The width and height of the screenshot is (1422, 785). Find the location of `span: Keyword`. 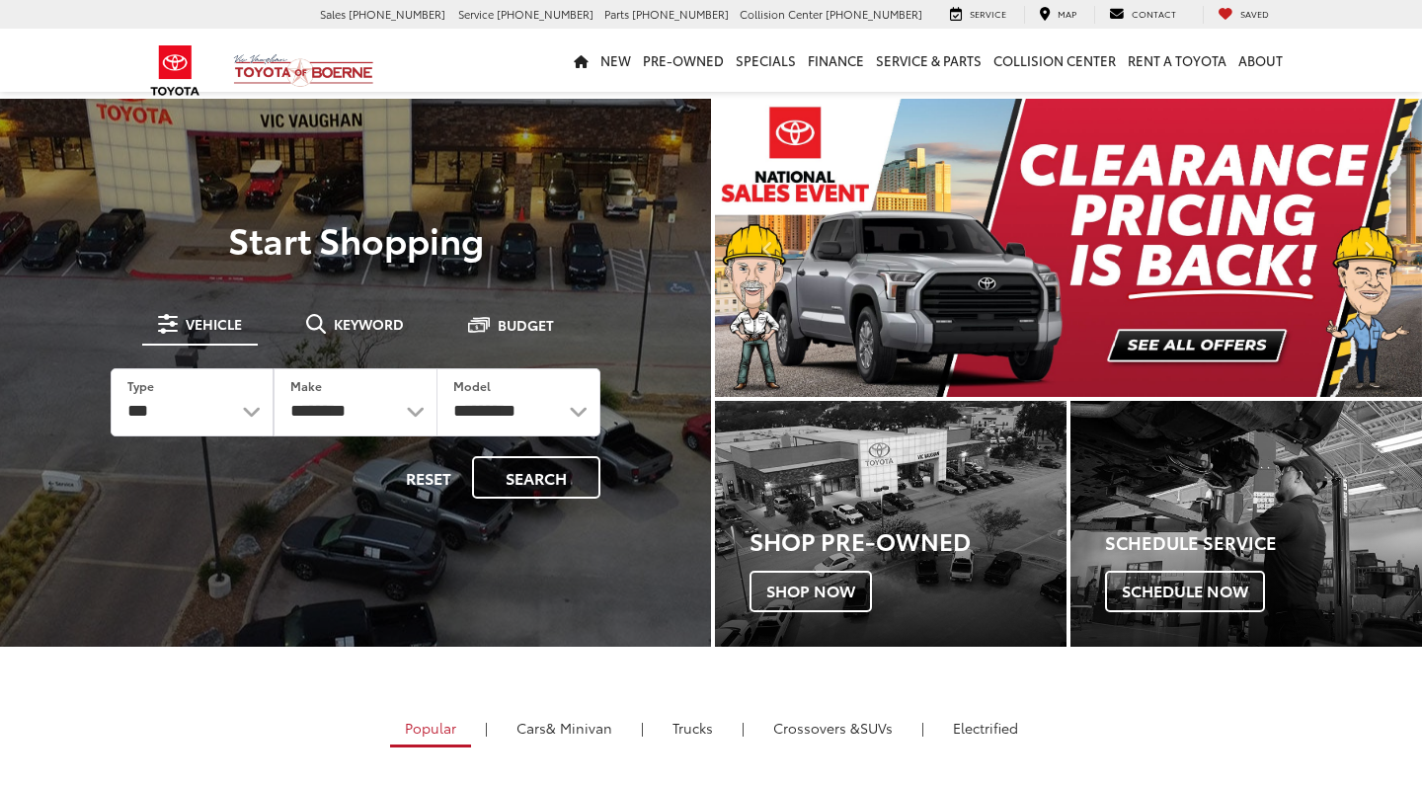

span: Keyword is located at coordinates (368, 324).